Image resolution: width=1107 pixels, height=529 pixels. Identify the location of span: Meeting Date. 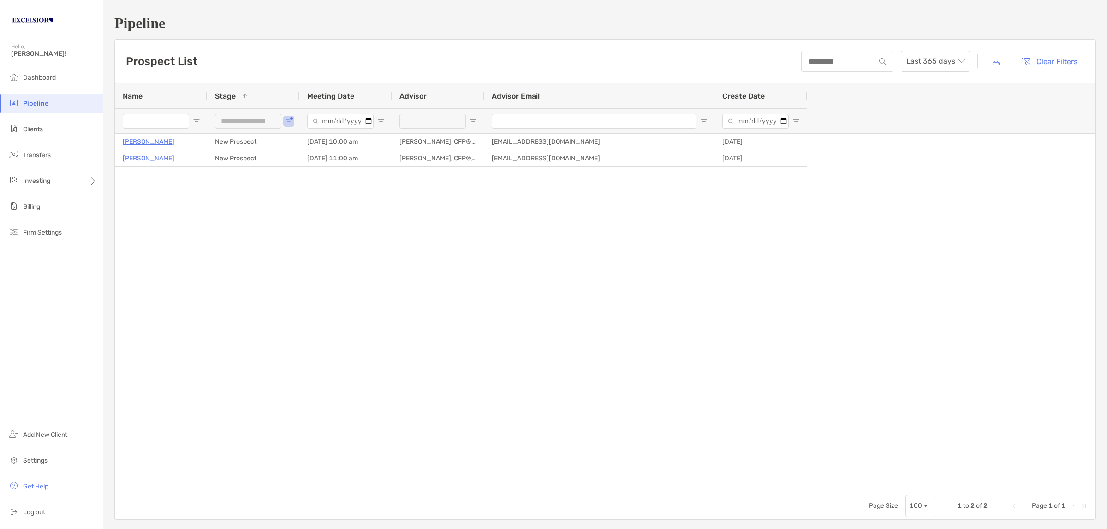
(331, 96).